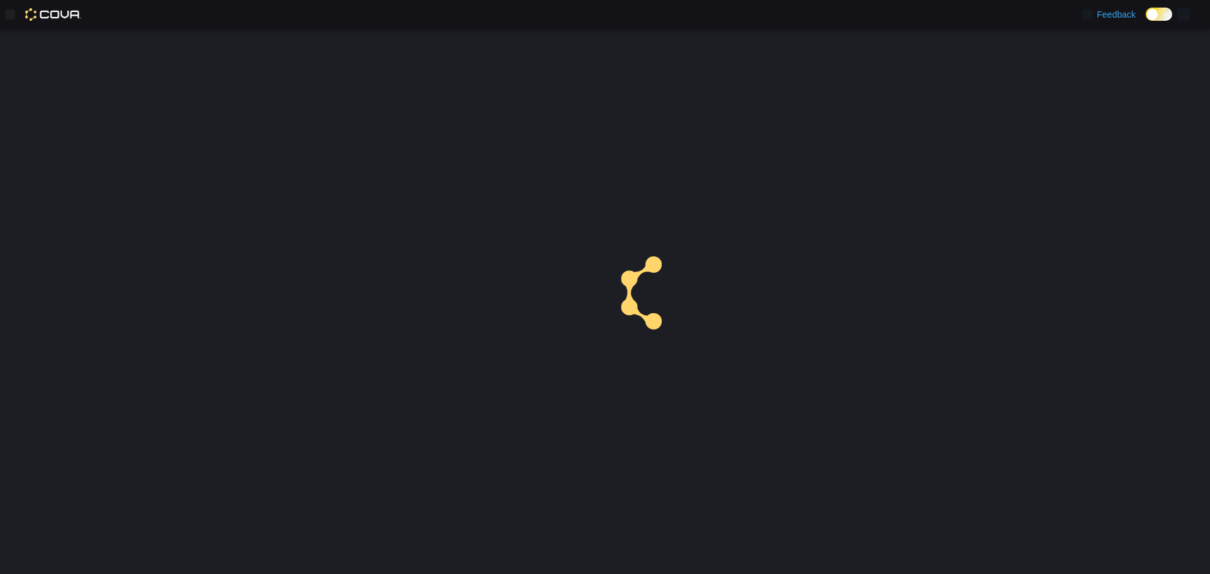 The width and height of the screenshot is (1210, 574). Describe the element at coordinates (1116, 14) in the screenshot. I see `span: Feedback` at that location.